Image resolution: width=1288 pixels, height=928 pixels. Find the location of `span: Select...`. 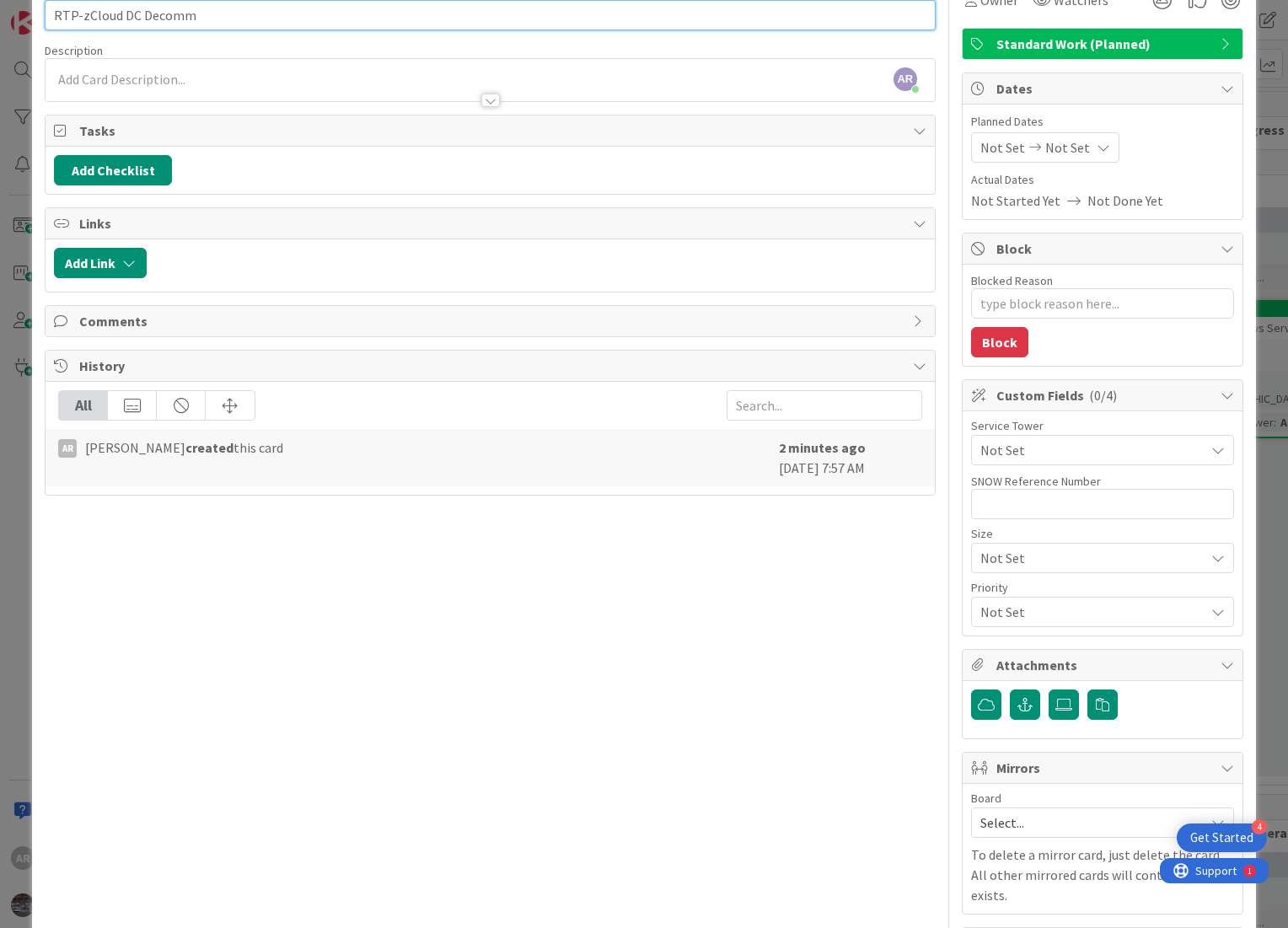

span: Select... is located at coordinates (1088, 823).